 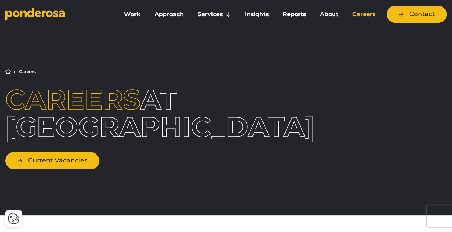 What do you see at coordinates (8, 71) in the screenshot?
I see `a: Home` at bounding box center [8, 71].